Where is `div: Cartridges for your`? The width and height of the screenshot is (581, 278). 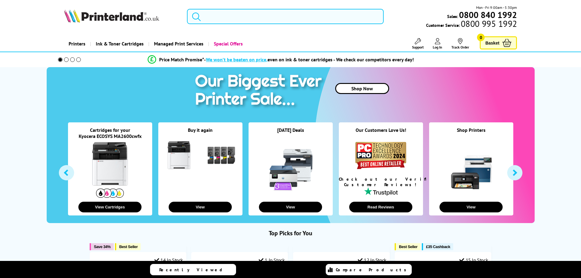
div: Cartridges for your is located at coordinates (110, 130).